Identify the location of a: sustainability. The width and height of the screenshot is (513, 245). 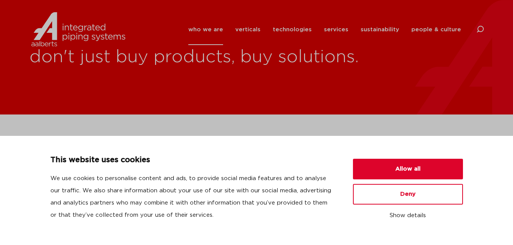
(380, 29).